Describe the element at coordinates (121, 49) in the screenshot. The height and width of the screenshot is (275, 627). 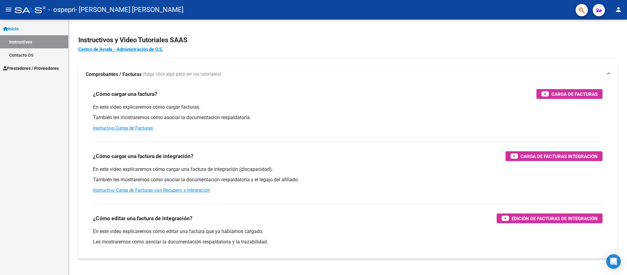
I see `a: Centro de Ayuda - Administración de O.S.` at that location.